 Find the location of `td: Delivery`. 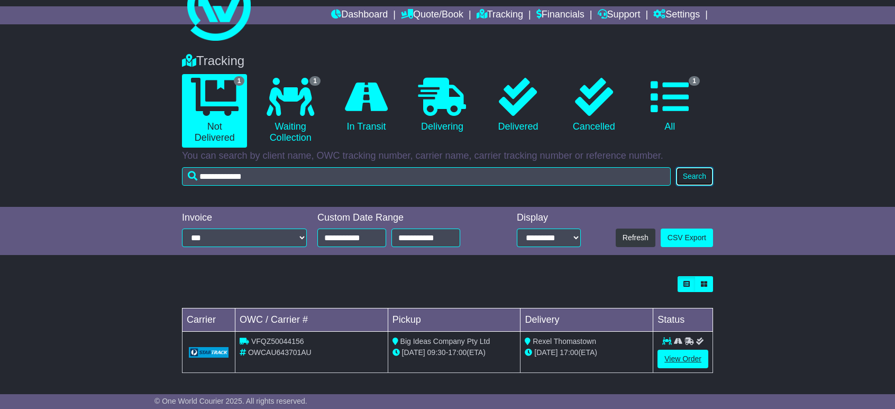

td: Delivery is located at coordinates (586, 320).